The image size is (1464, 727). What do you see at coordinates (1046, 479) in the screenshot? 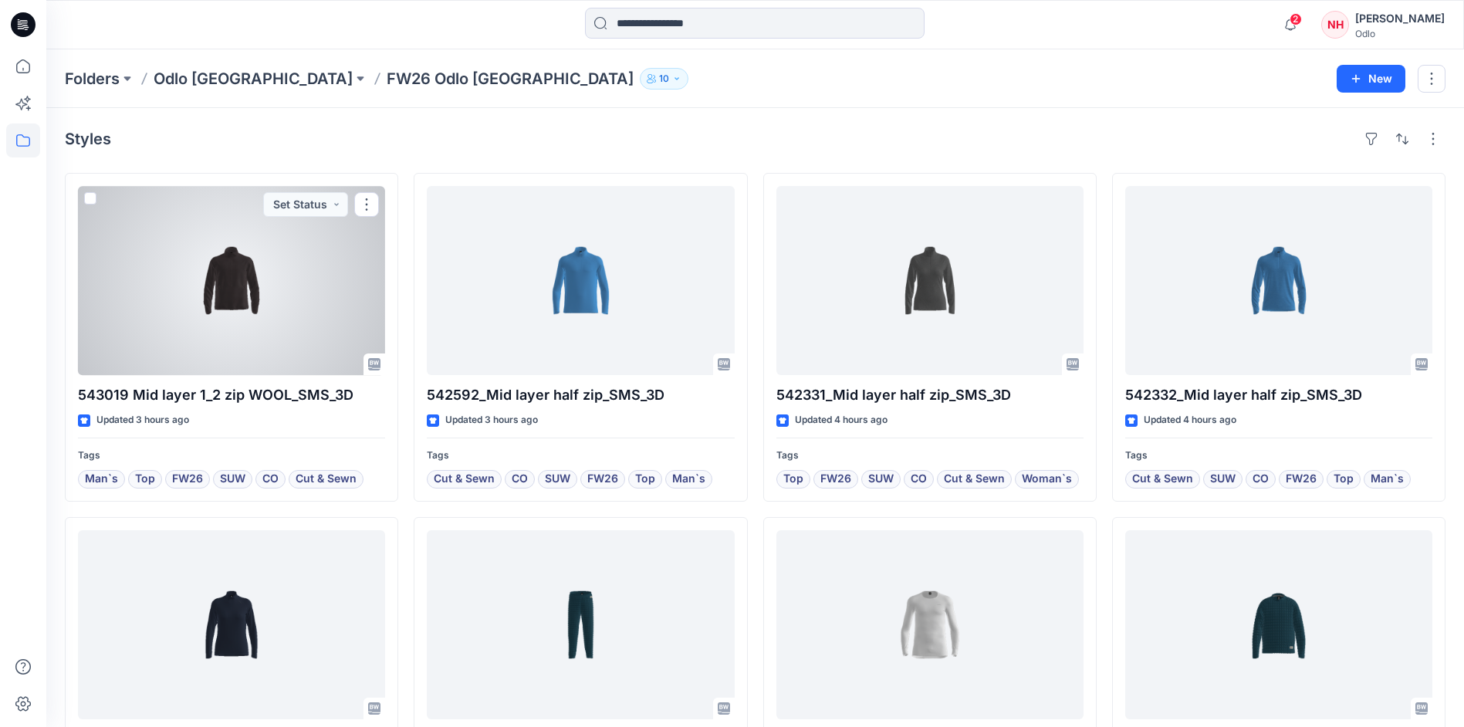
I see `span: Woman`s` at bounding box center [1046, 479].